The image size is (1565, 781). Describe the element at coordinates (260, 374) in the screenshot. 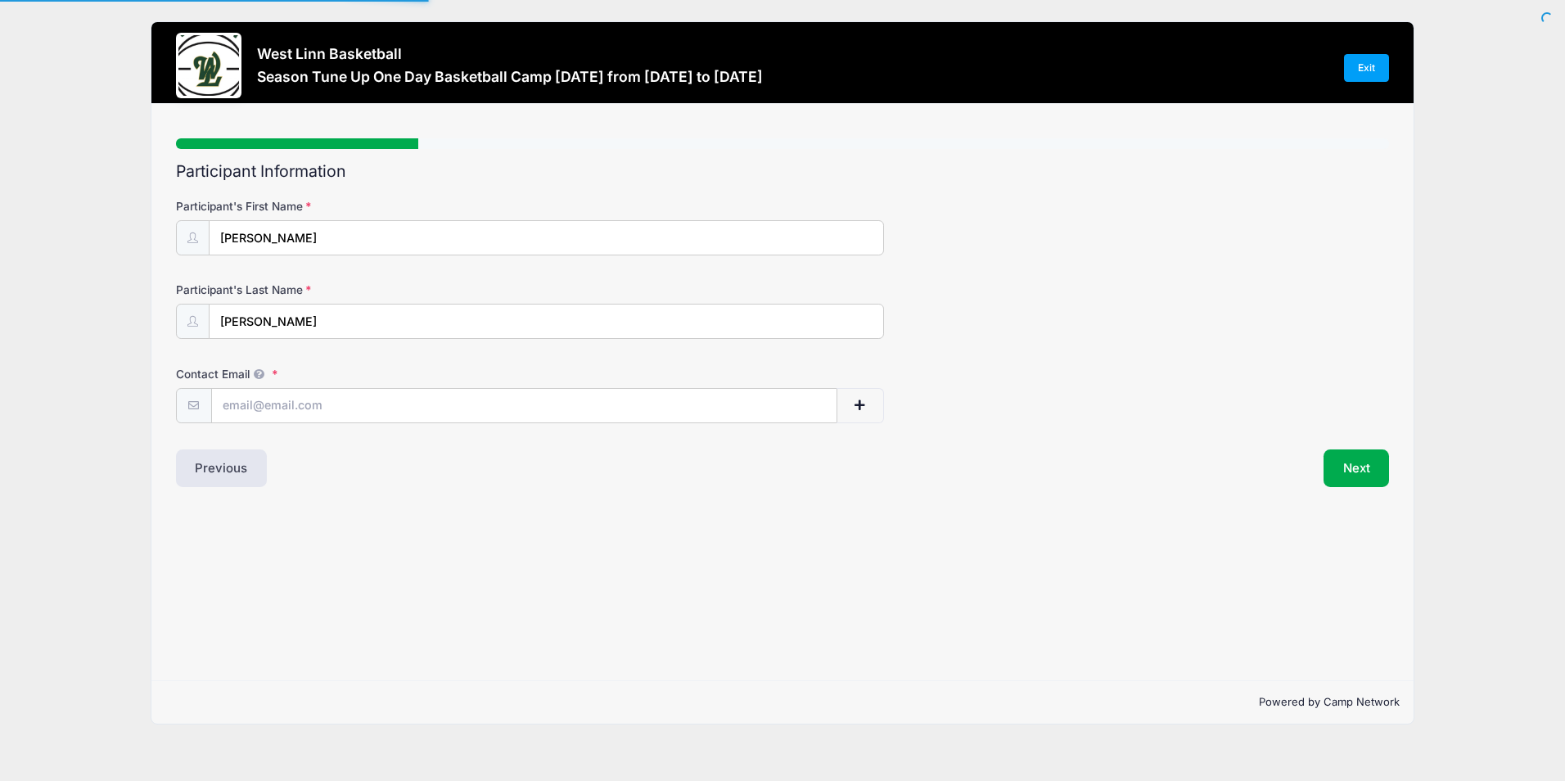

I see `span: We will send confirmations, payment reminders, and custom email messages to each address listed. ...` at that location.